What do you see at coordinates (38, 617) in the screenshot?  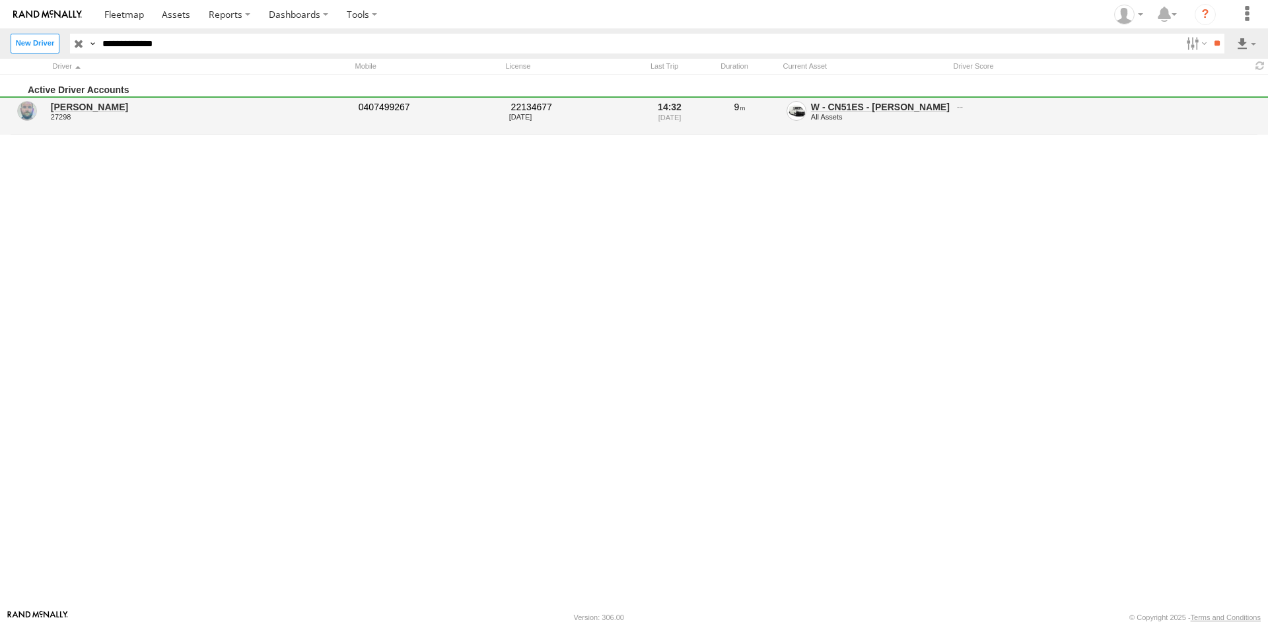 I see `a: Visit our Website` at bounding box center [38, 617].